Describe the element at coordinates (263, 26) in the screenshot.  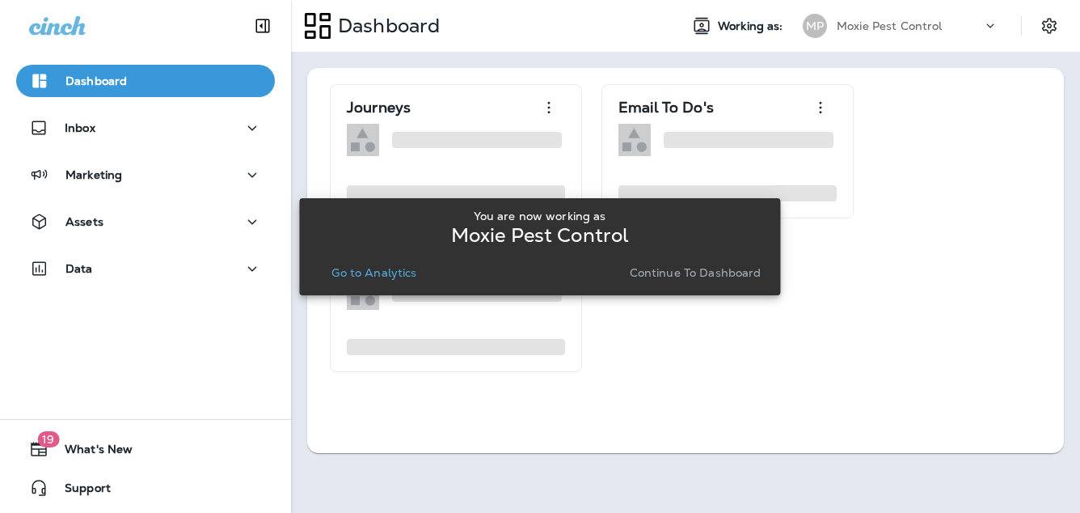
I see `button: Collapse Sidebar` at that location.